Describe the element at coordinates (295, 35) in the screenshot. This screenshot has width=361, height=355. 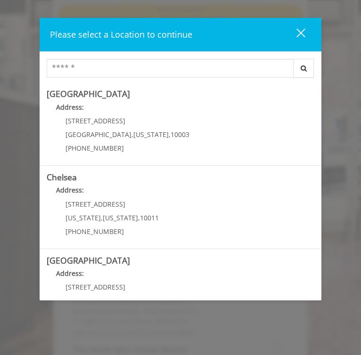
I see `div: close dialog` at that location.